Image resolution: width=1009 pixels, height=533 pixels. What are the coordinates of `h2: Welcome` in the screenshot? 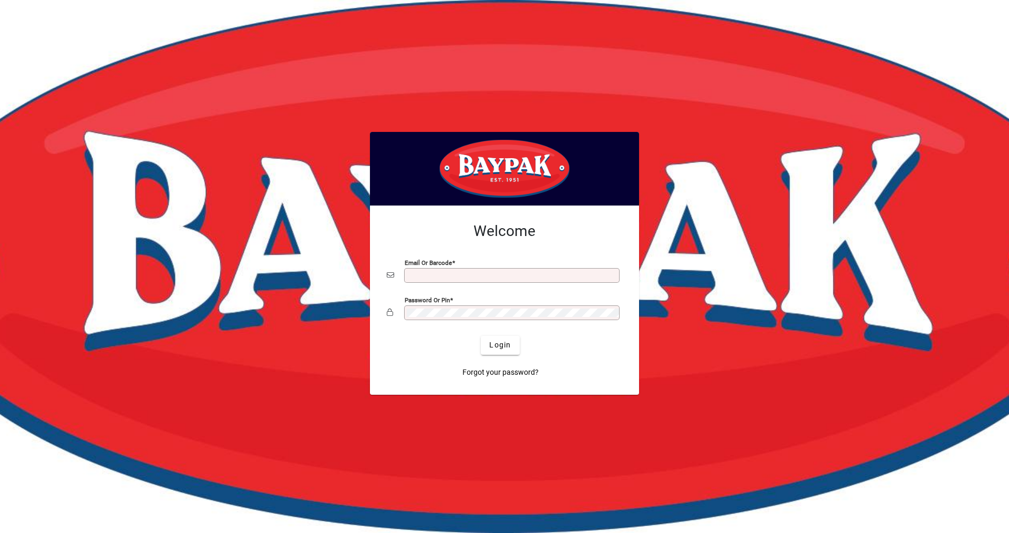 It's located at (505, 231).